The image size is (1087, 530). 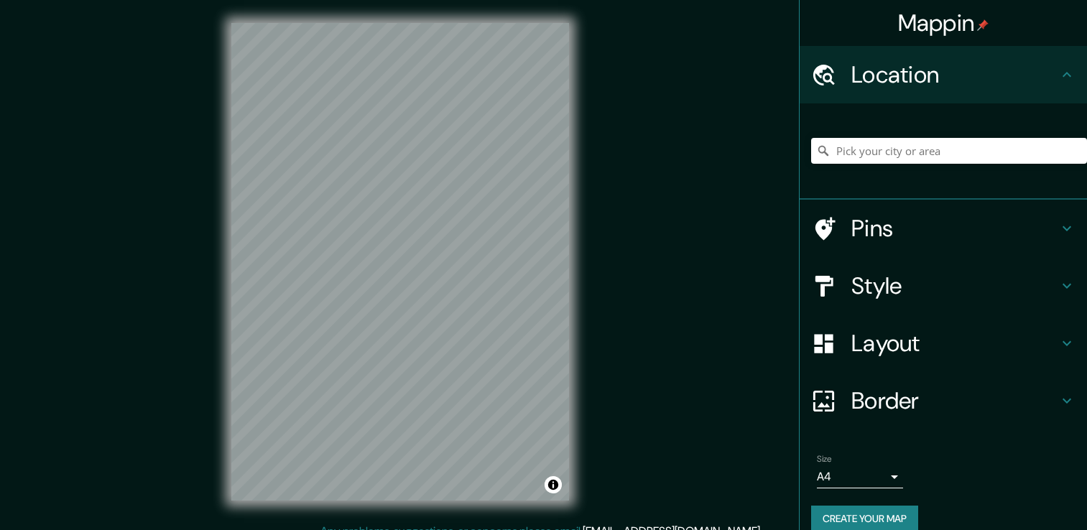 I want to click on button: Toggle attribution, so click(x=553, y=485).